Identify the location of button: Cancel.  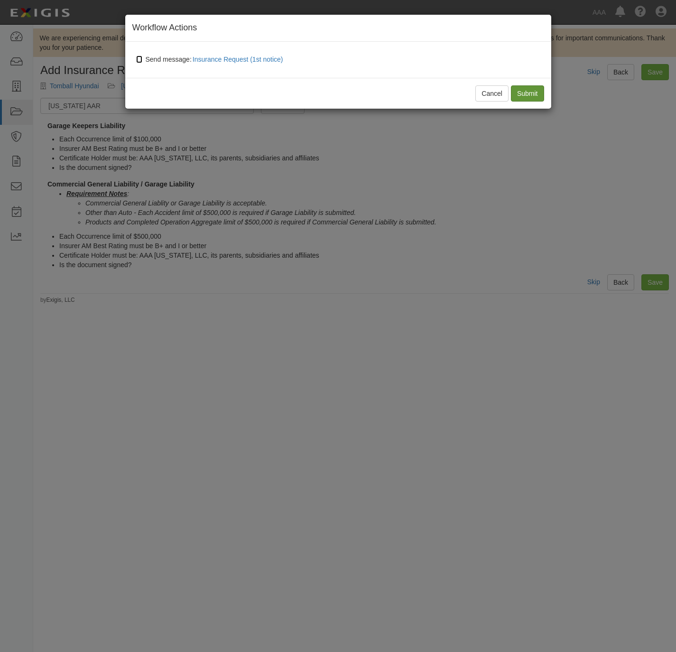
(492, 93).